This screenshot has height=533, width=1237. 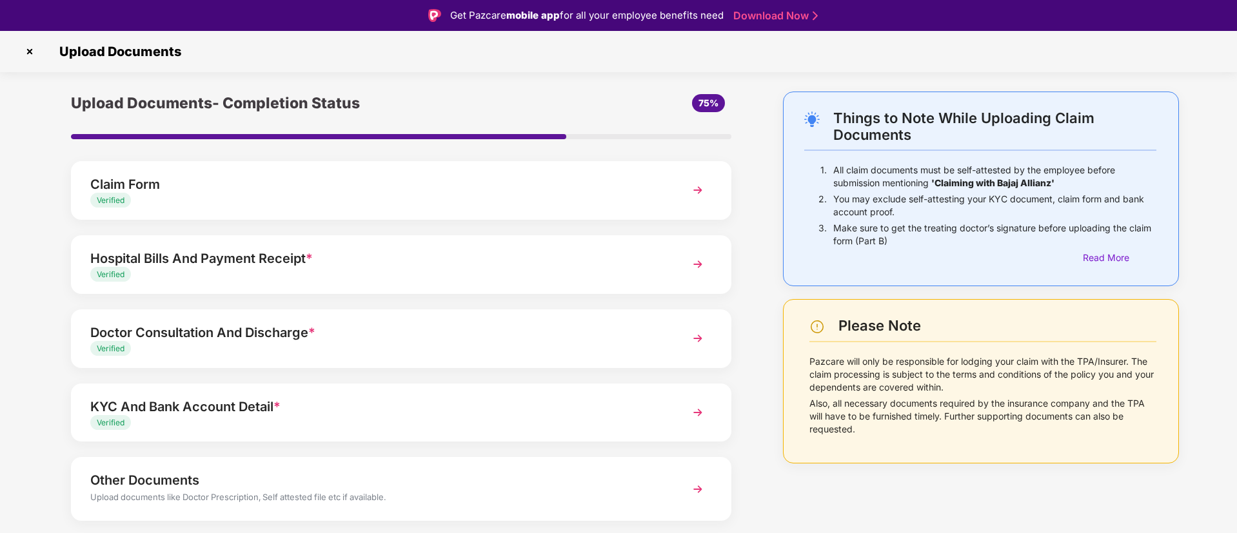 What do you see at coordinates (822, 235) in the screenshot?
I see `p: 3.` at bounding box center [822, 235].